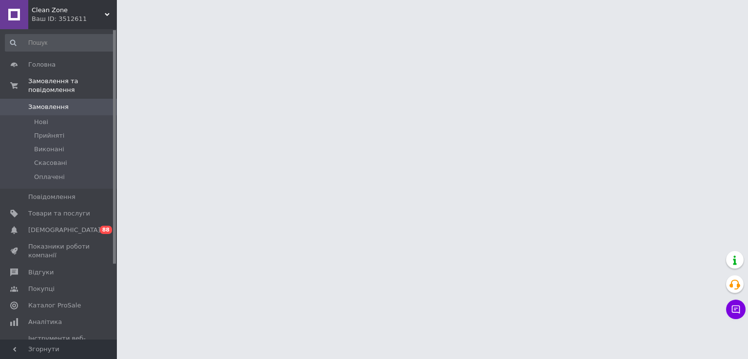  Describe the element at coordinates (106, 230) in the screenshot. I see `span: 88` at that location.